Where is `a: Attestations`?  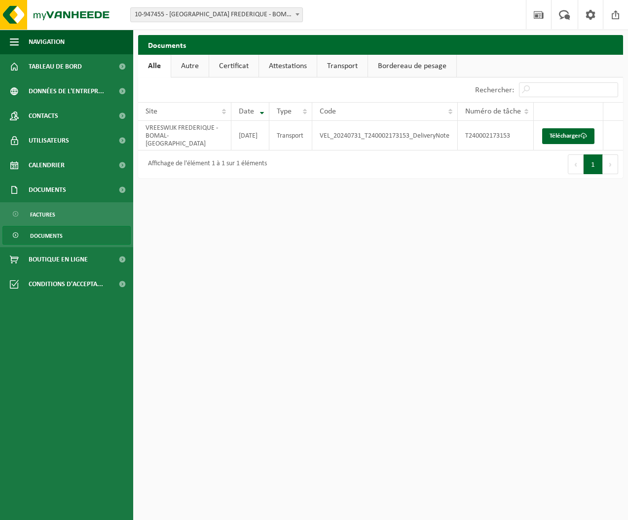 a: Attestations is located at coordinates (287, 66).